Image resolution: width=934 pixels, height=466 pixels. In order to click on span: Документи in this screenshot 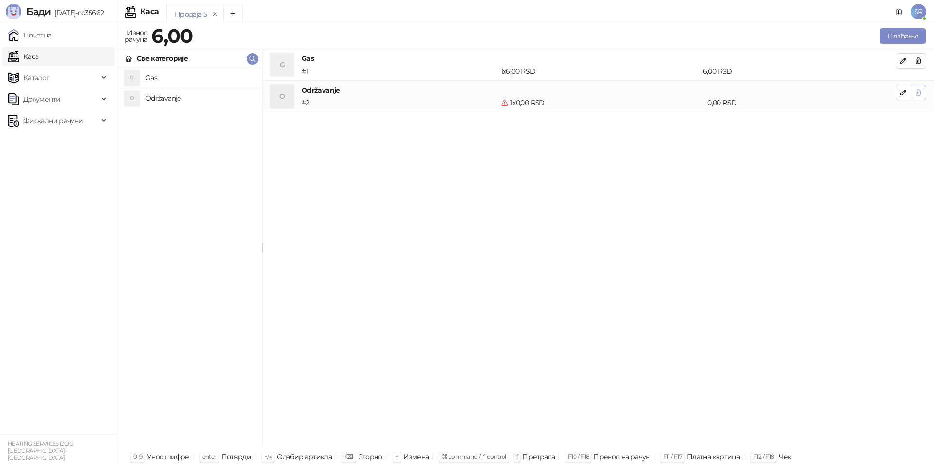, I will do `click(42, 99)`.